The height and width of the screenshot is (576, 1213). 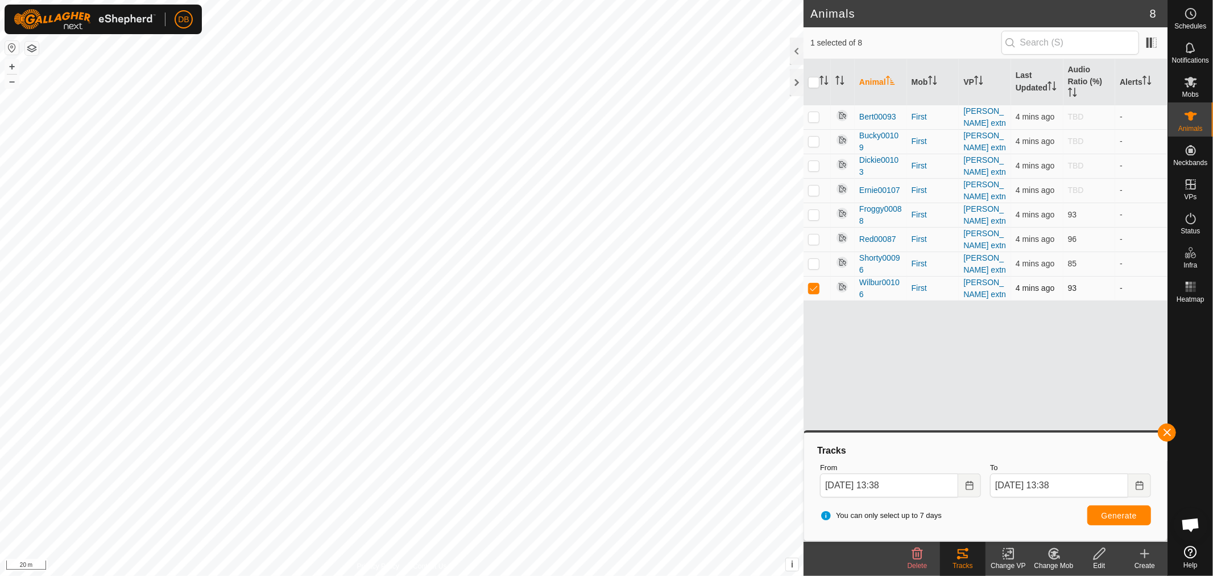 I want to click on div: Change Mob, so click(x=1054, y=565).